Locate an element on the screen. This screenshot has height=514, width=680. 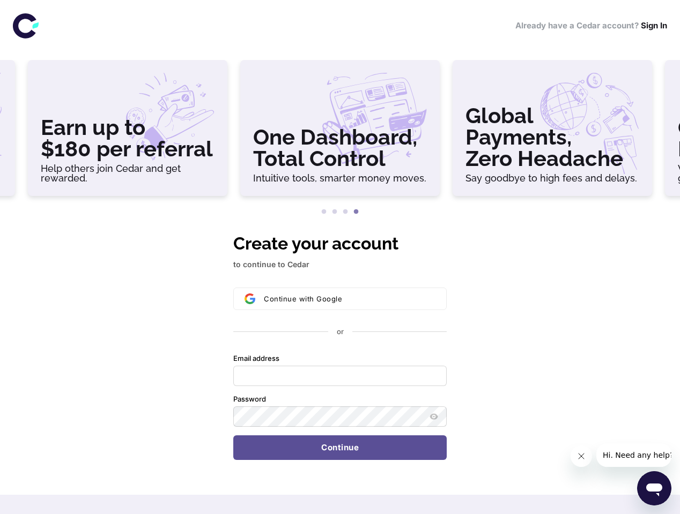
button: 4 is located at coordinates (356, 212).